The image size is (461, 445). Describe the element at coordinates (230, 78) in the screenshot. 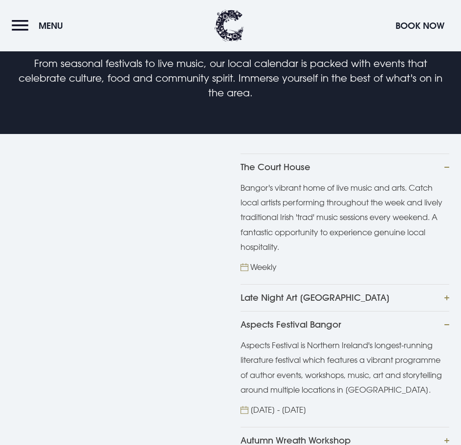

I see `p: From seasonal festivals to live music, our local calendar is packed with events that celebrate cu...` at that location.